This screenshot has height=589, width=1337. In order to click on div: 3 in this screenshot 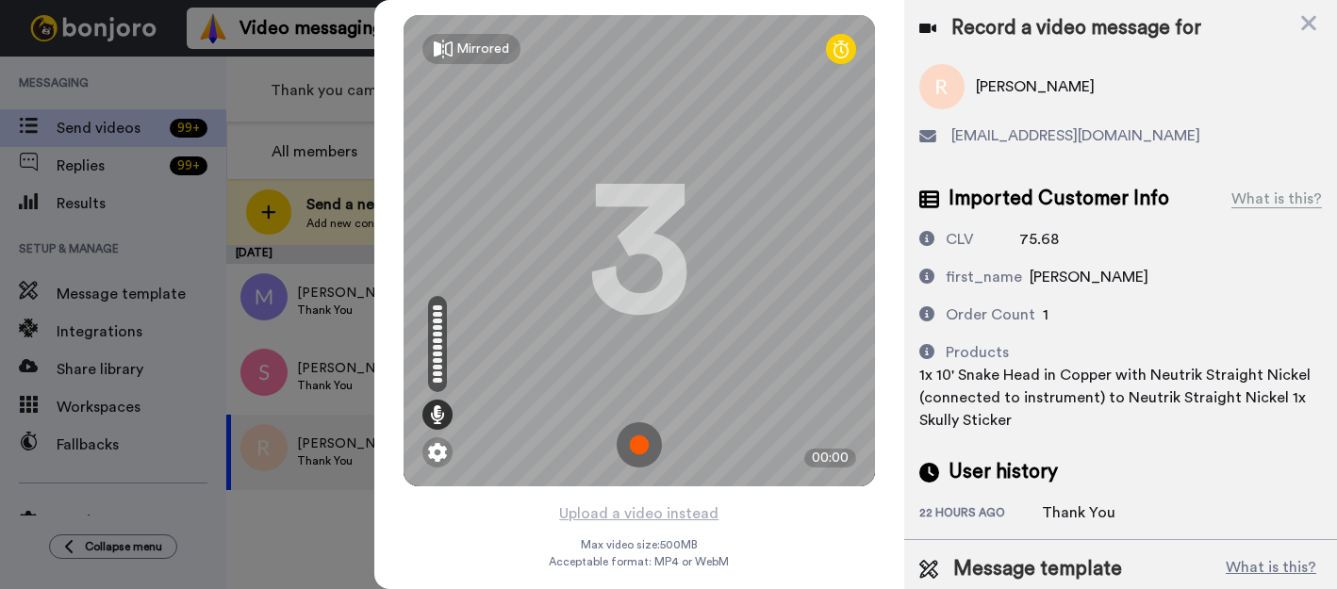, I will do `click(639, 251)`.